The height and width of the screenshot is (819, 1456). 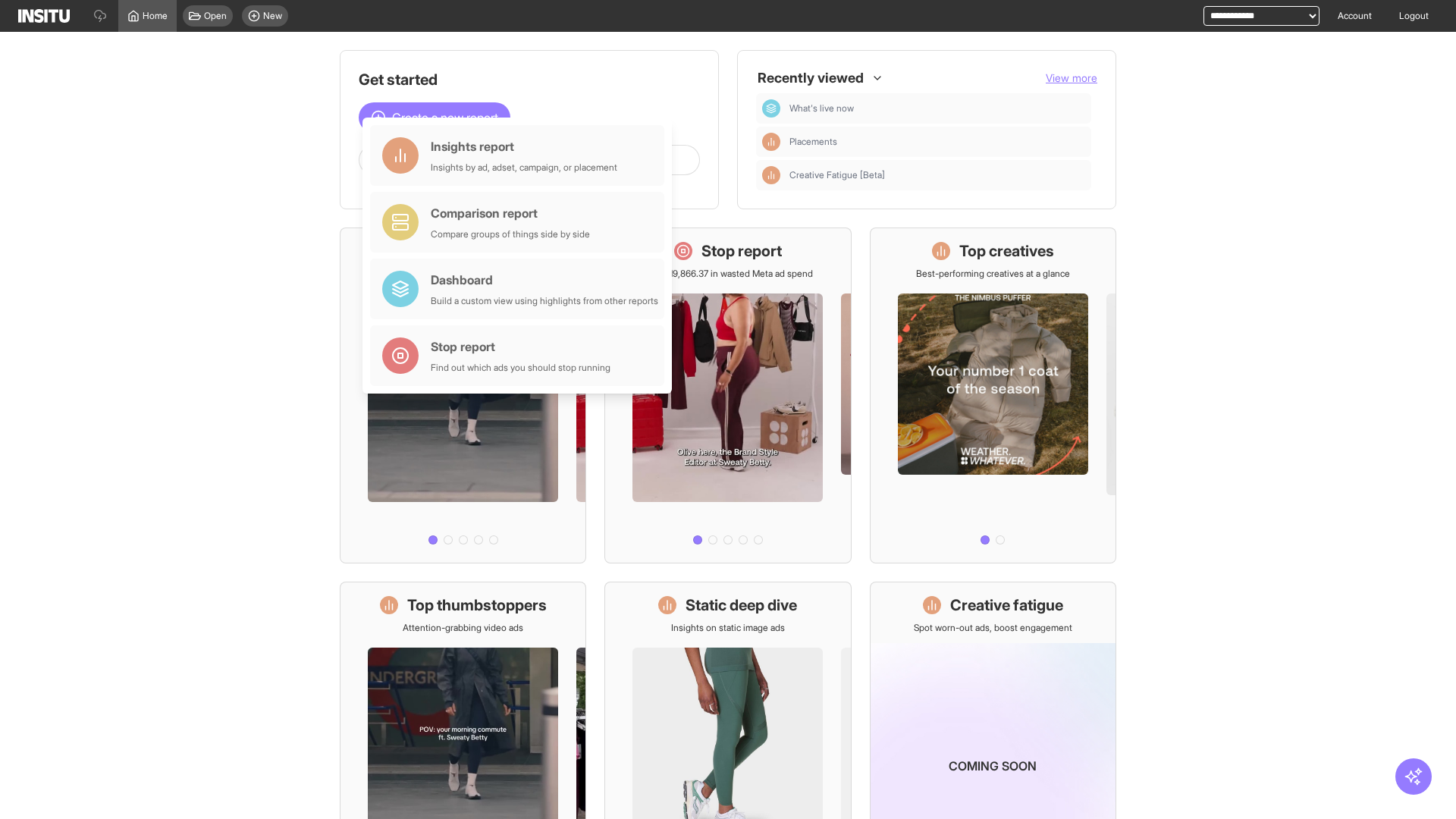 What do you see at coordinates (741, 605) in the screenshot?
I see `h1: Static deep dive` at bounding box center [741, 605].